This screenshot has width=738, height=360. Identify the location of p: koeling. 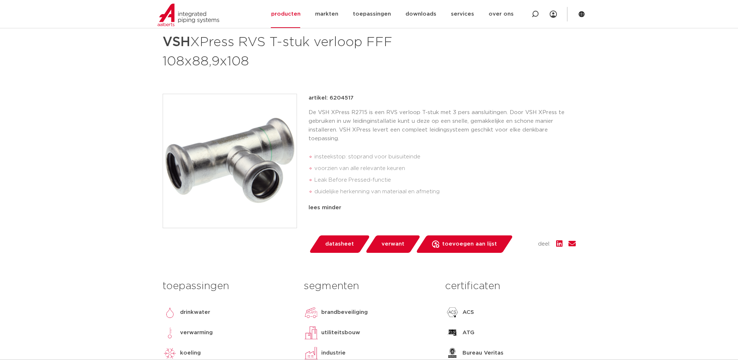
(190, 353).